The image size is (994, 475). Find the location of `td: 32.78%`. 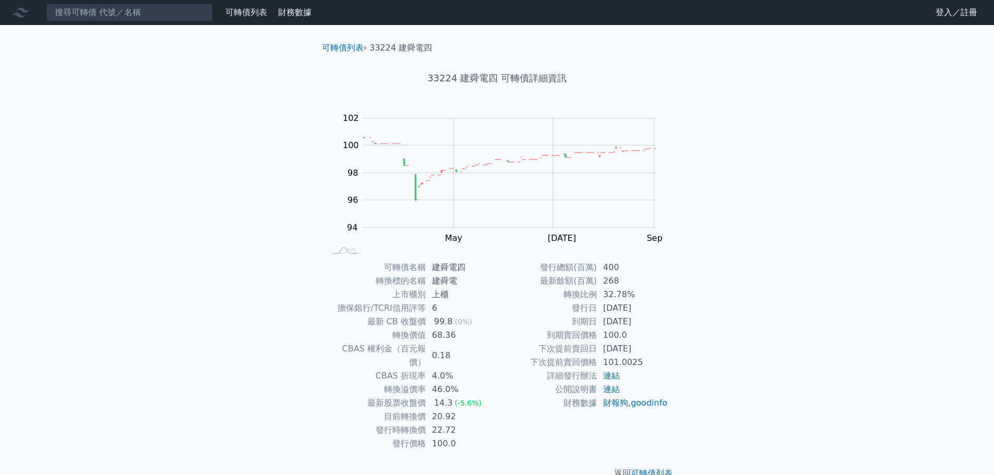

td: 32.78% is located at coordinates (632, 295).